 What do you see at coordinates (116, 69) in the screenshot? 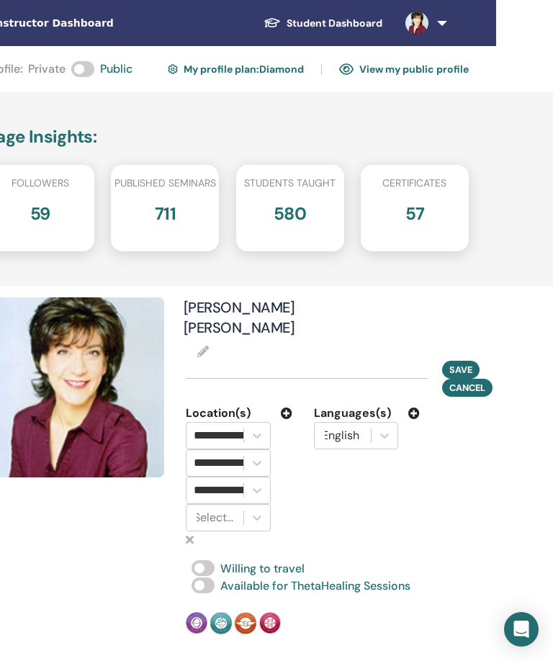
I see `span: Public` at bounding box center [116, 69].